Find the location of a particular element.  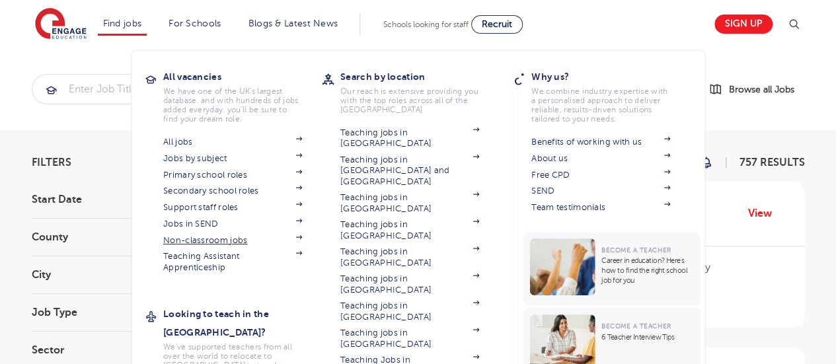

span: Schools looking for staff is located at coordinates (426, 24).